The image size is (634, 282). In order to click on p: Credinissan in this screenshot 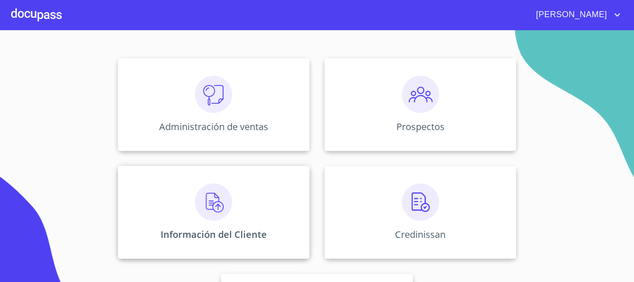, I will do `click(420, 234)`.